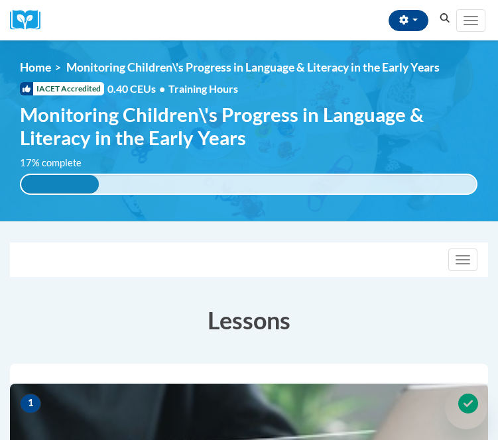  Describe the element at coordinates (30, 20) in the screenshot. I see `a: Cox Campus` at that location.